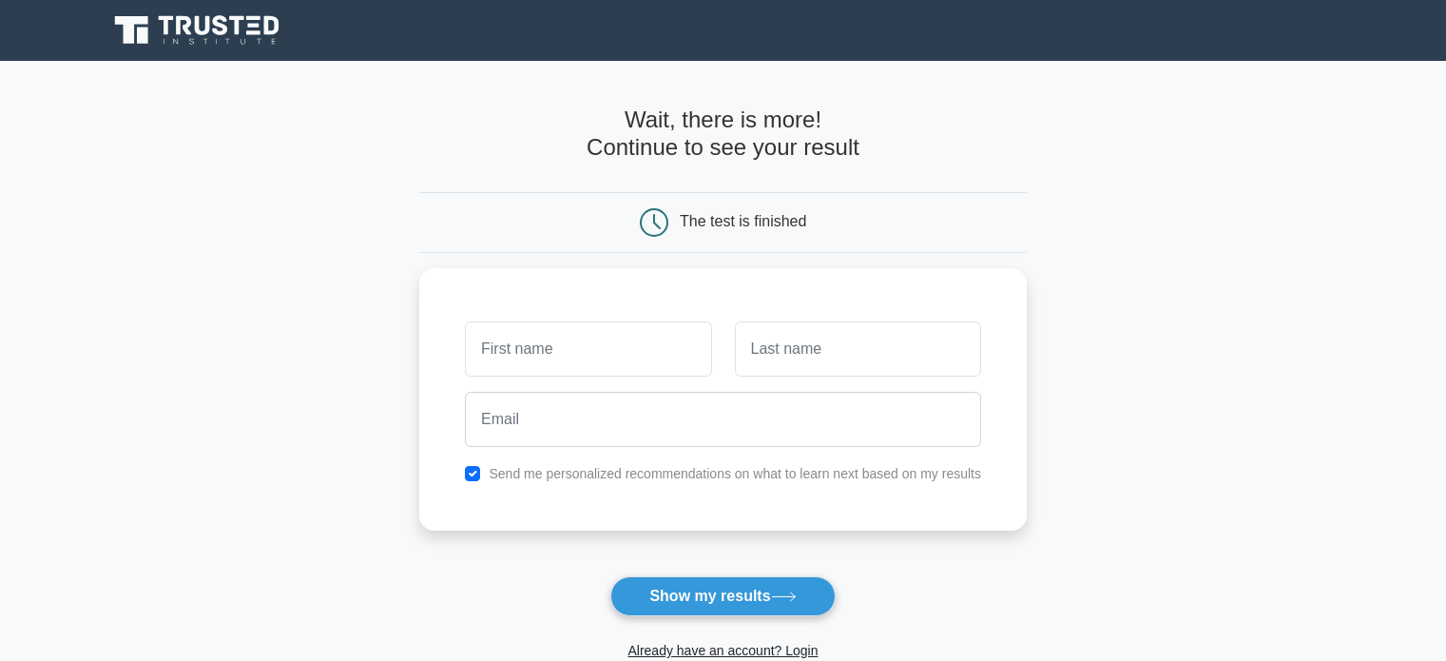 Image resolution: width=1446 pixels, height=661 pixels. Describe the element at coordinates (857, 349) in the screenshot. I see `input: Last name` at that location.